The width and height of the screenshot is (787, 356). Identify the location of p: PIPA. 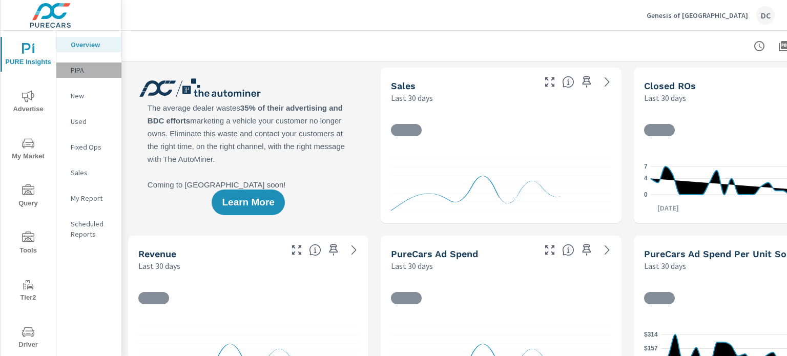
(92, 70).